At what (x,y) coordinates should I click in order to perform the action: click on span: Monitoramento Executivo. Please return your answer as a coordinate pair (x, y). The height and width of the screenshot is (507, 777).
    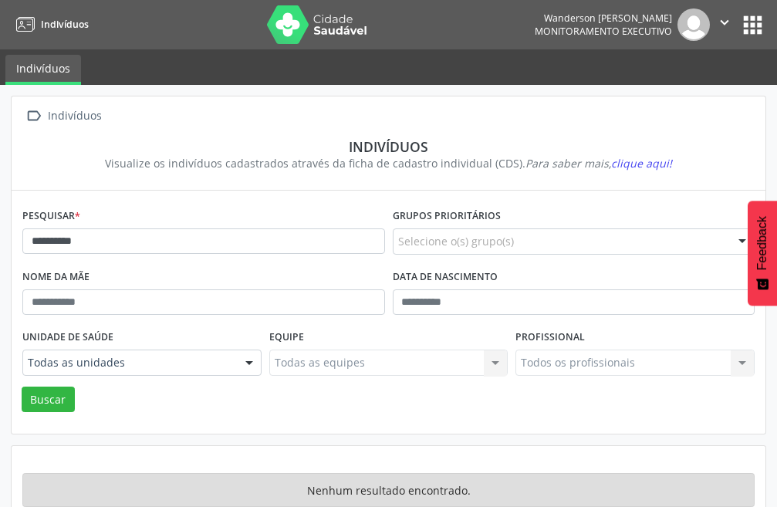
    Looking at the image, I should click on (604, 31).